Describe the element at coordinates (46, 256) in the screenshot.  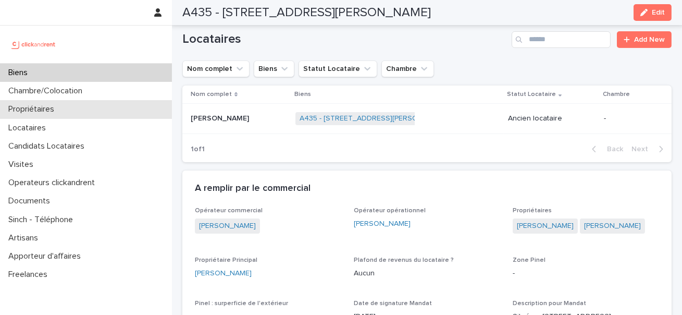
I see `p: Apporteur d'affaires` at that location.